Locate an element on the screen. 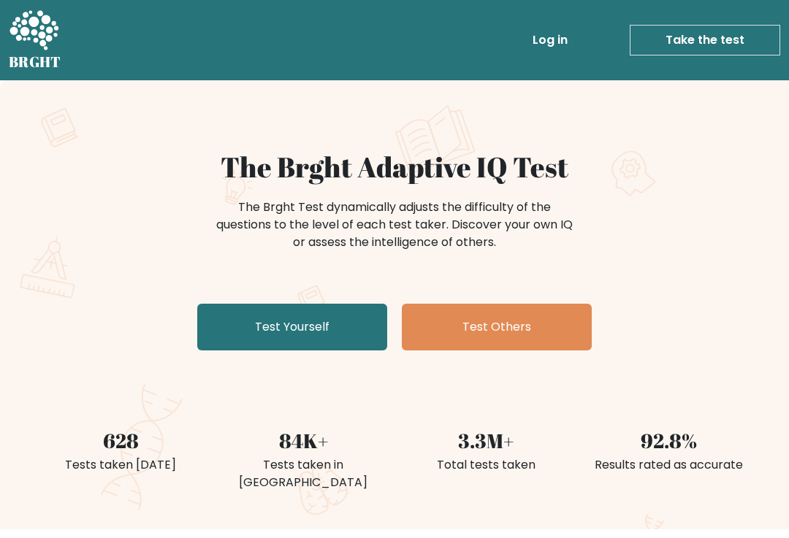  h5: BRGHT is located at coordinates (35, 62).